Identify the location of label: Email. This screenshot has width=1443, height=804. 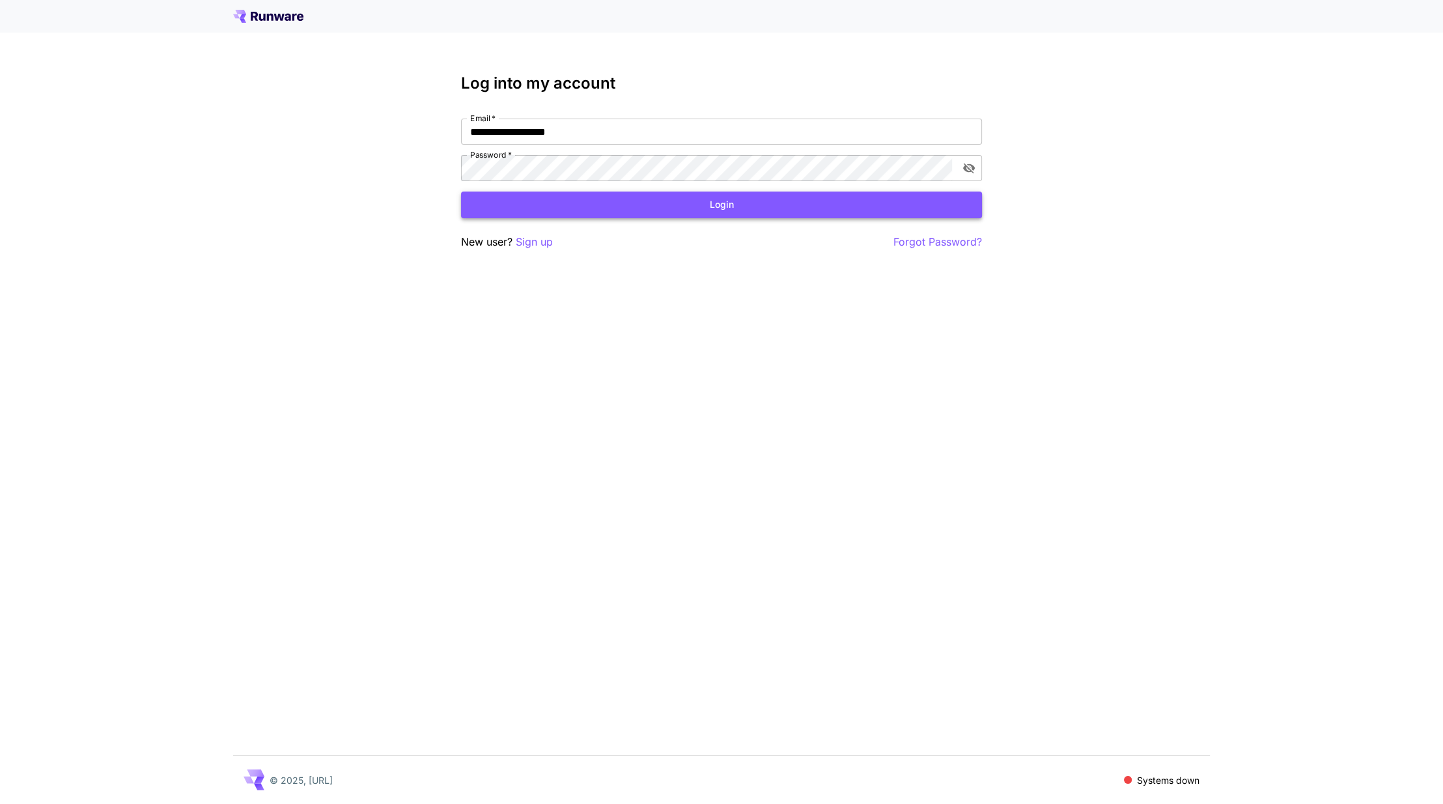
(483, 118).